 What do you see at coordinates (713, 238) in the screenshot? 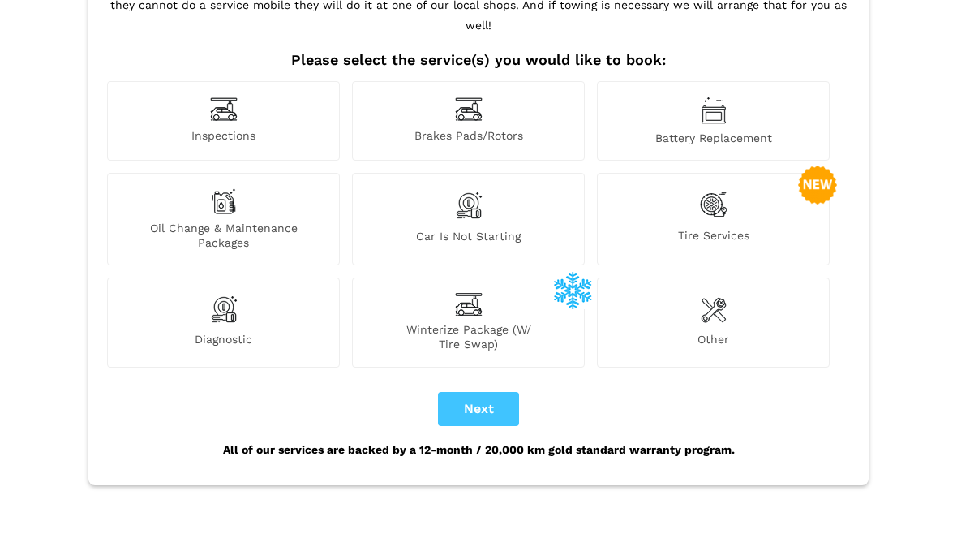
I see `span: Tire Services` at bounding box center [713, 238].